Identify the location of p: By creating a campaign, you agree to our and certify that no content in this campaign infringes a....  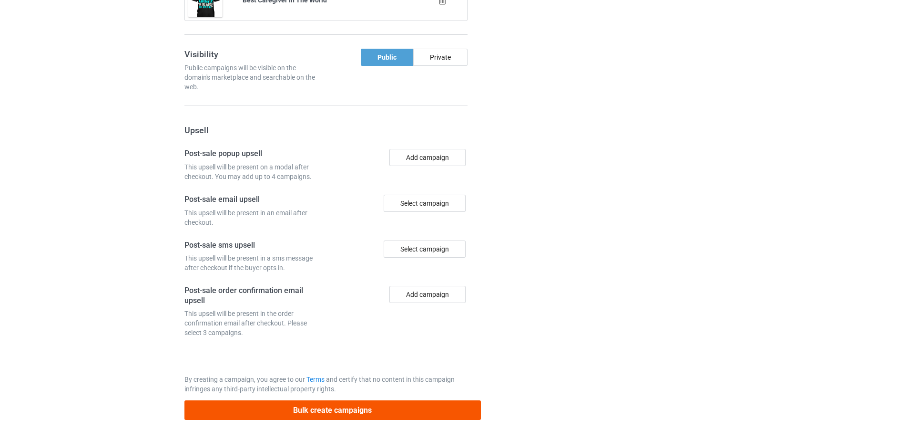
(326, 384).